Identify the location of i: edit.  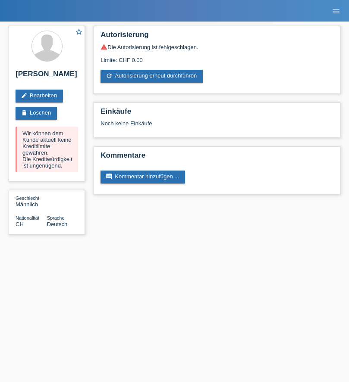
(24, 96).